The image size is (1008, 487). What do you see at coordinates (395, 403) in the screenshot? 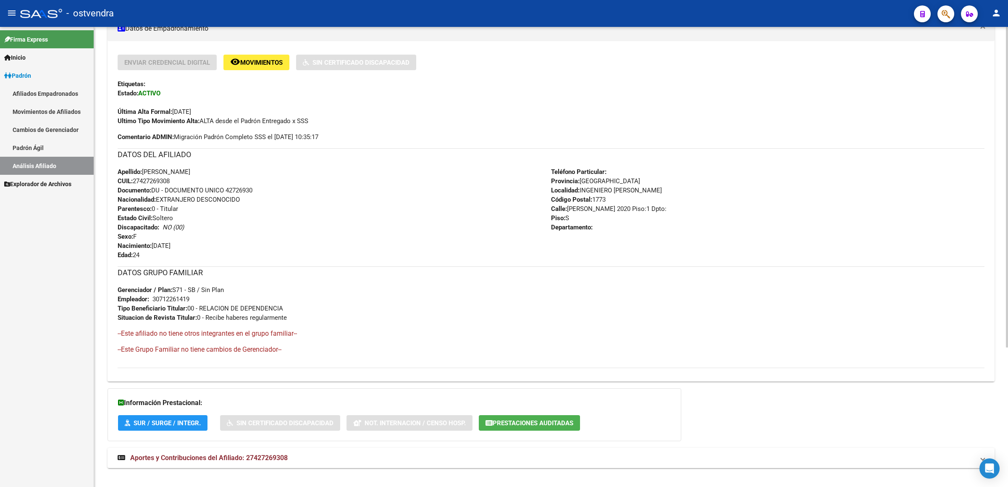
I see `h3: Información Prestacional:` at bounding box center [395, 403].